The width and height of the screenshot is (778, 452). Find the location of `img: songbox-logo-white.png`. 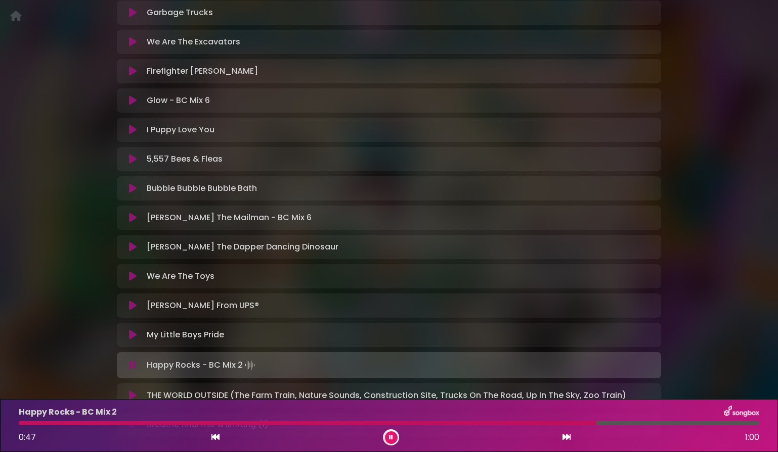

img: songbox-logo-white.png is located at coordinates (741, 413).